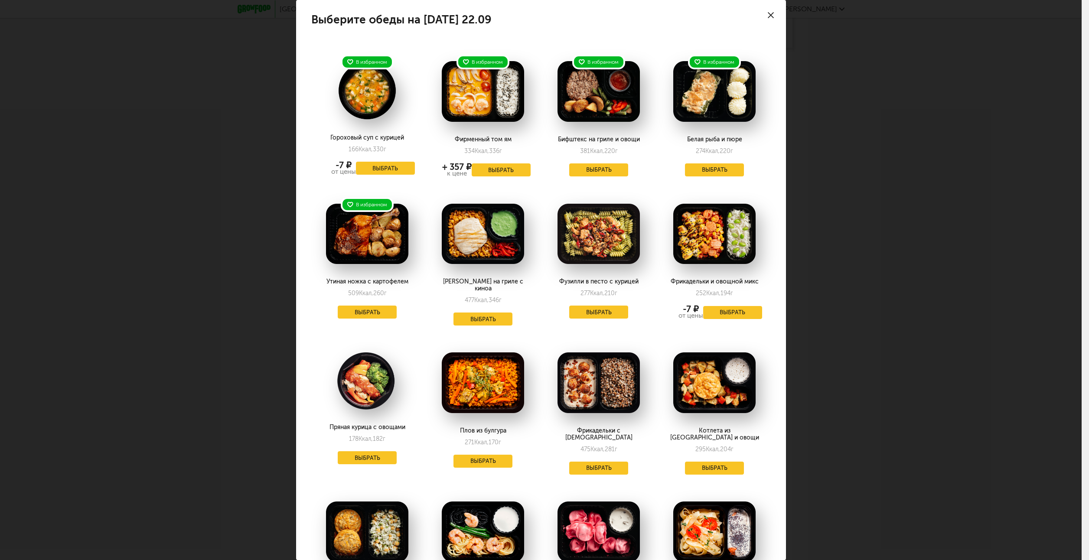  What do you see at coordinates (714, 140) in the screenshot?
I see `div: Белая рыба и пюре` at bounding box center [714, 140].